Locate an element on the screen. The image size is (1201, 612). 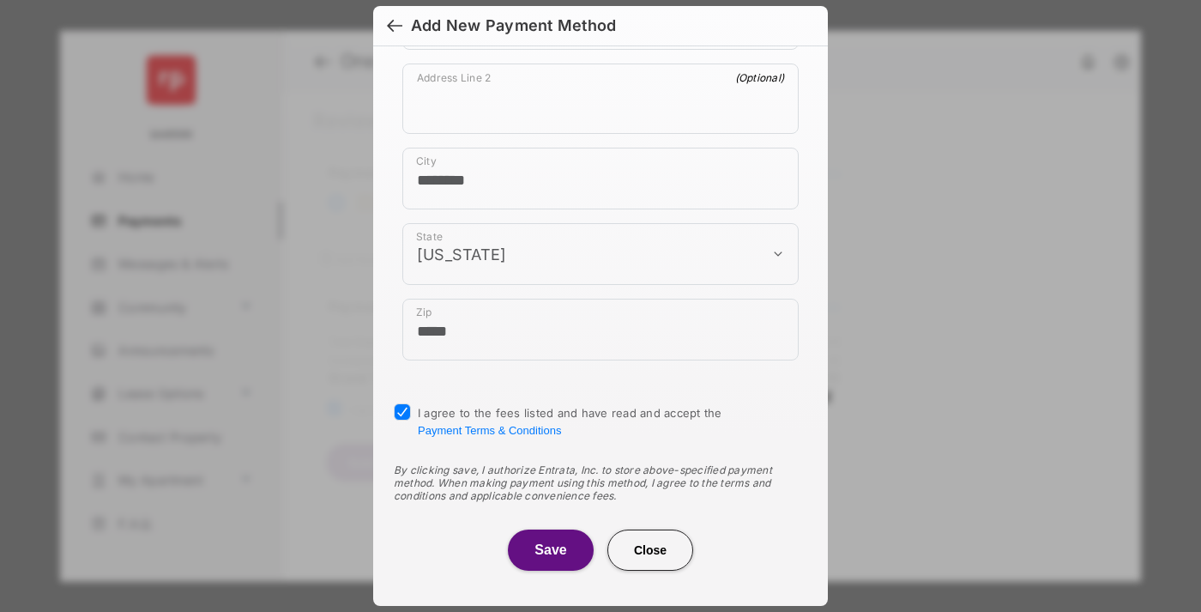
div: payment_method_screening[postal_addresses][locality] is located at coordinates (600, 178).